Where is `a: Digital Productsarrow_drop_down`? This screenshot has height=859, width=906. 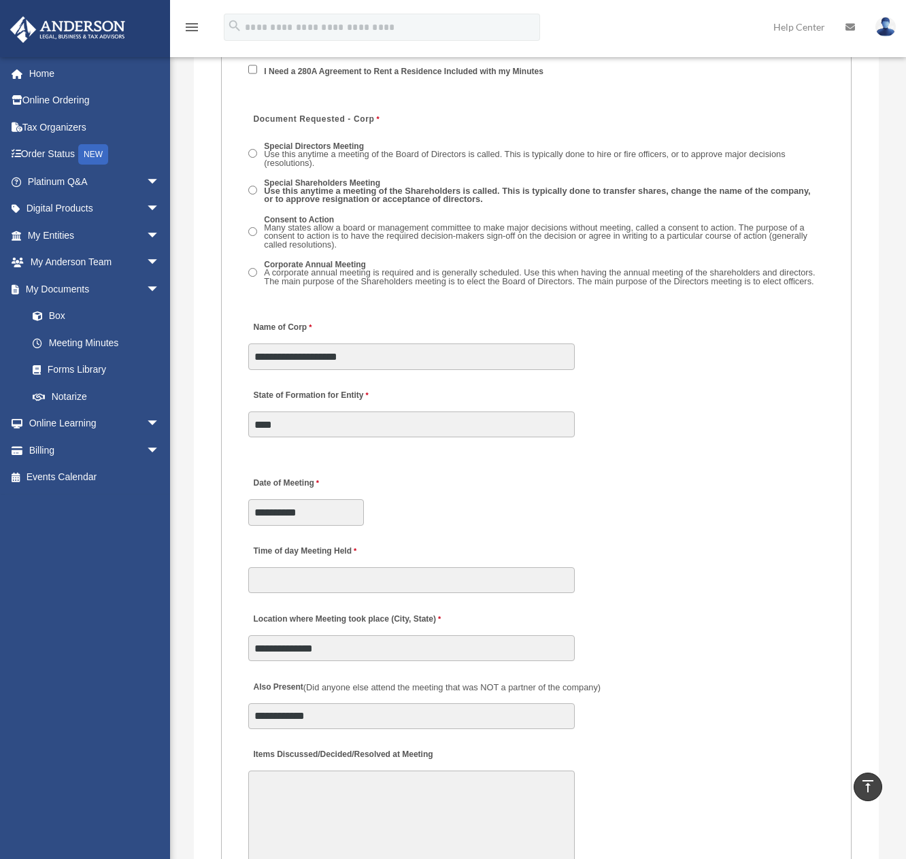 a: Digital Productsarrow_drop_down is located at coordinates (94, 209).